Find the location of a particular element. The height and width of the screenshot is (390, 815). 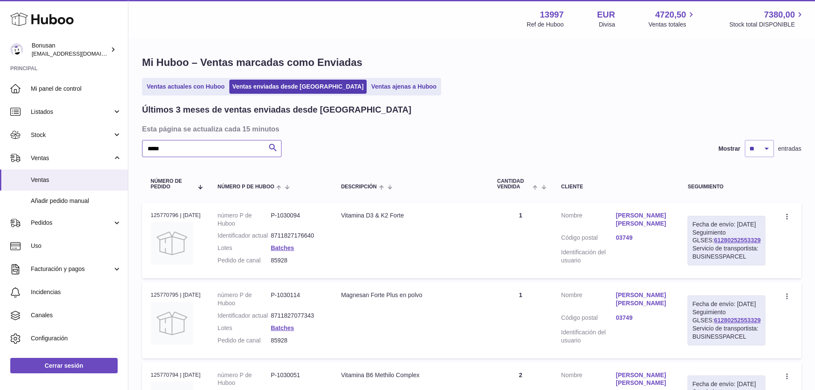

span: número P de Huboo is located at coordinates (246, 186).